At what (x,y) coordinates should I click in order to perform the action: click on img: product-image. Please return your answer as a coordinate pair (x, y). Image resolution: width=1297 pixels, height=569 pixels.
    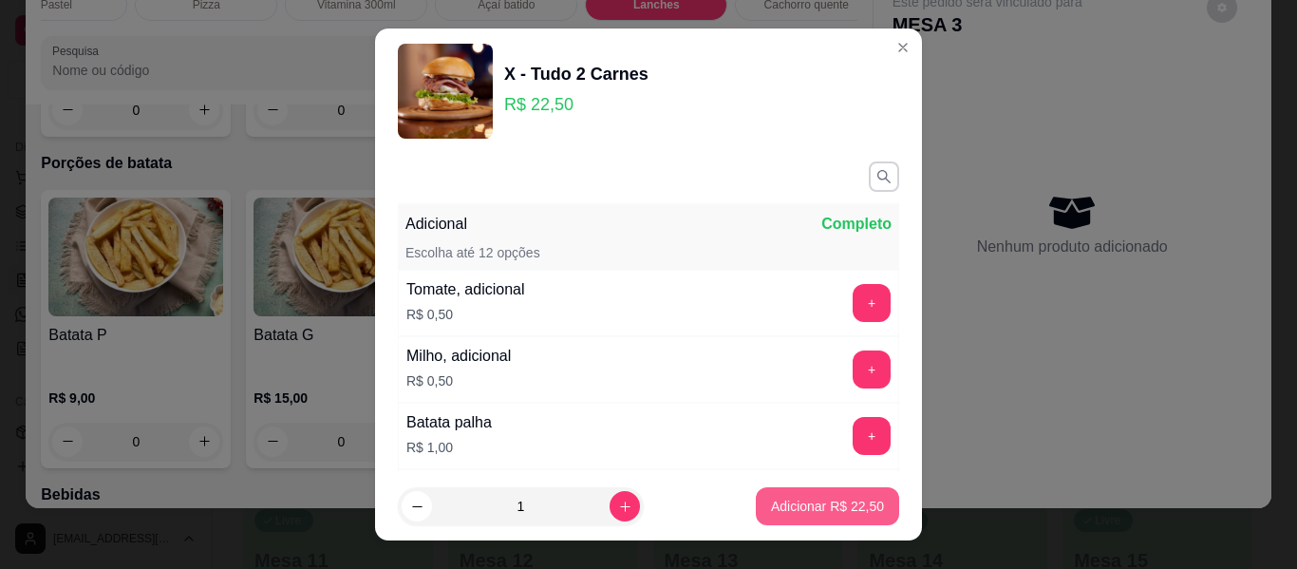
    Looking at the image, I should click on (445, 91).